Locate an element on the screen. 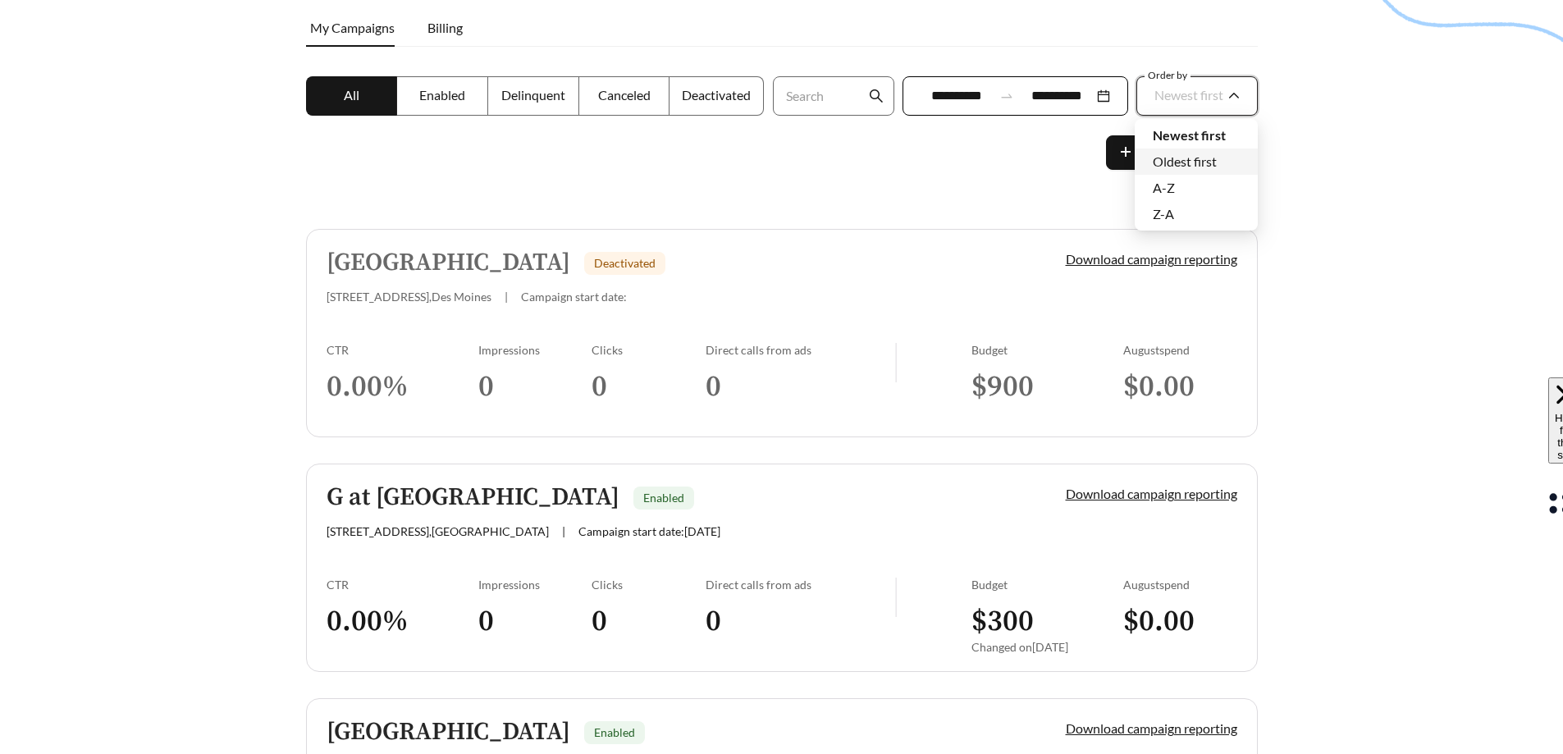  span: Oldest first is located at coordinates (1184, 161).